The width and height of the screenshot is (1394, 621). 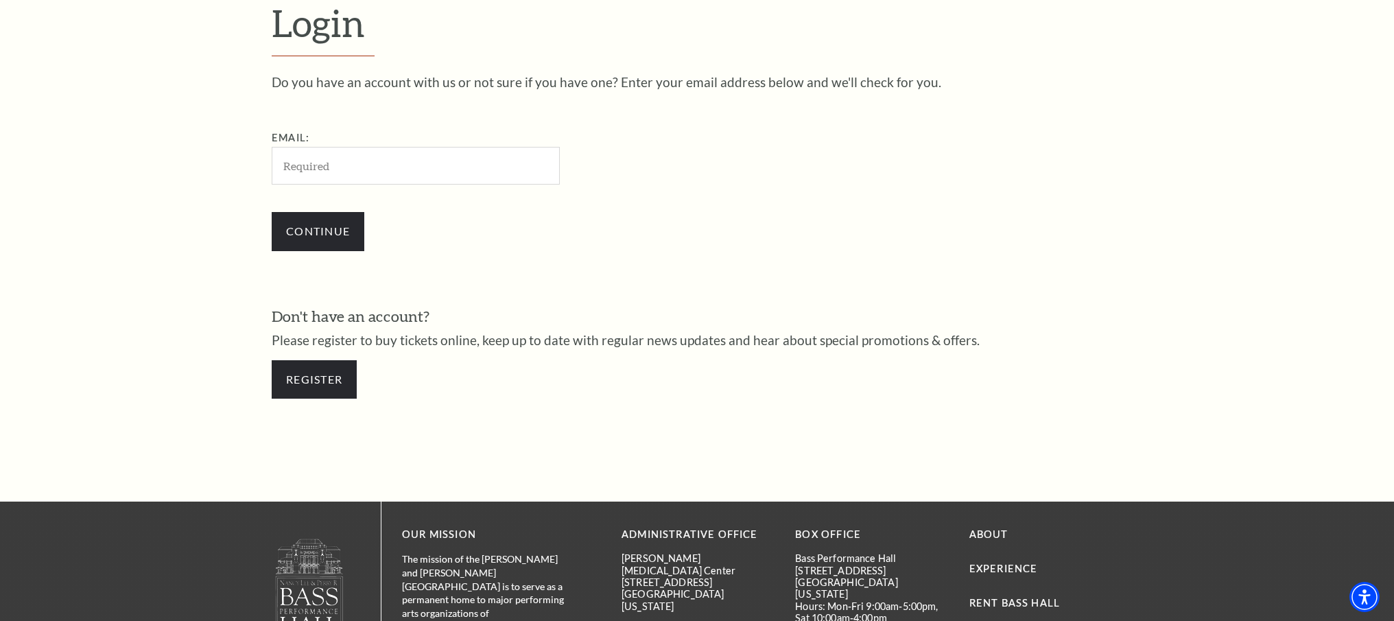 I want to click on div: Accessibility Menu, so click(x=1364, y=597).